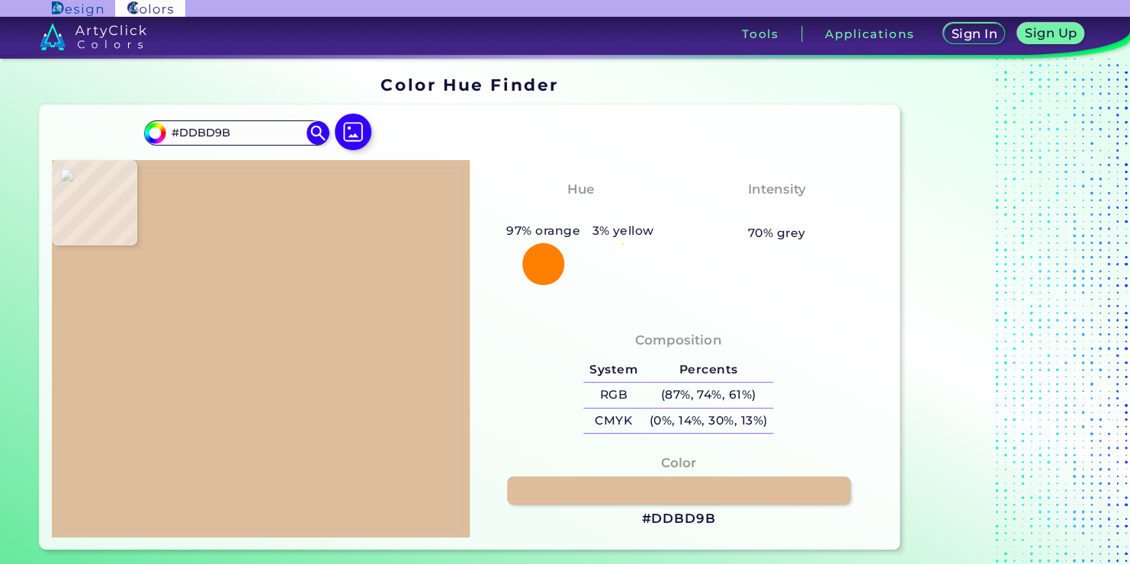  I want to click on img: ArtyClick Design logo, so click(77, 8).